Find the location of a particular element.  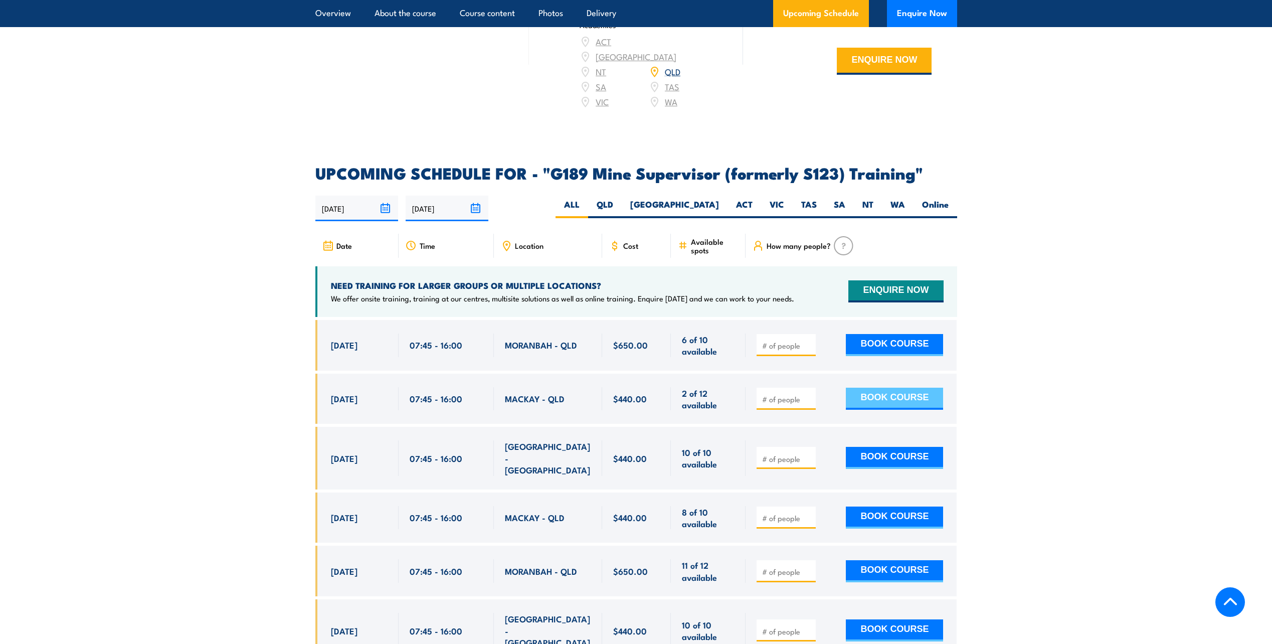

p: We offer onsite training, training at our centres, multisite solutions as well as online training... is located at coordinates (563, 298).